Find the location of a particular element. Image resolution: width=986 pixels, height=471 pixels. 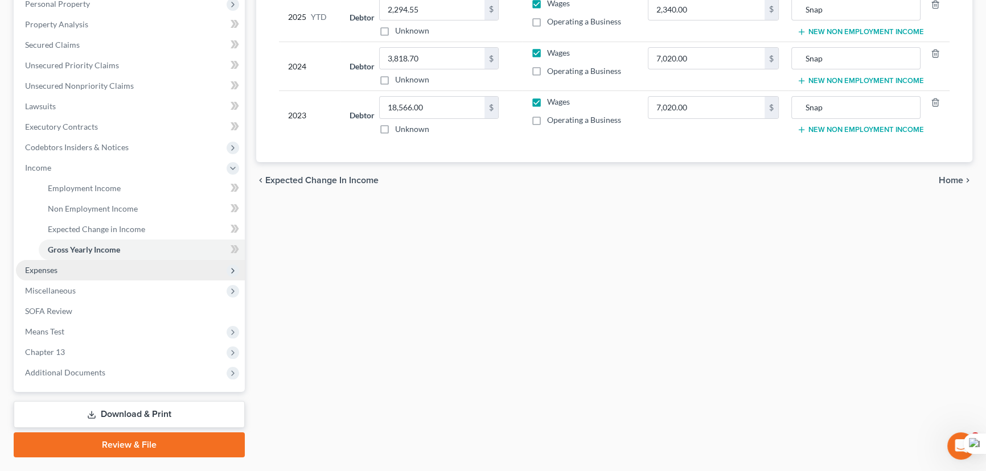

span: Codebtors Insiders & Notices is located at coordinates (77, 147).